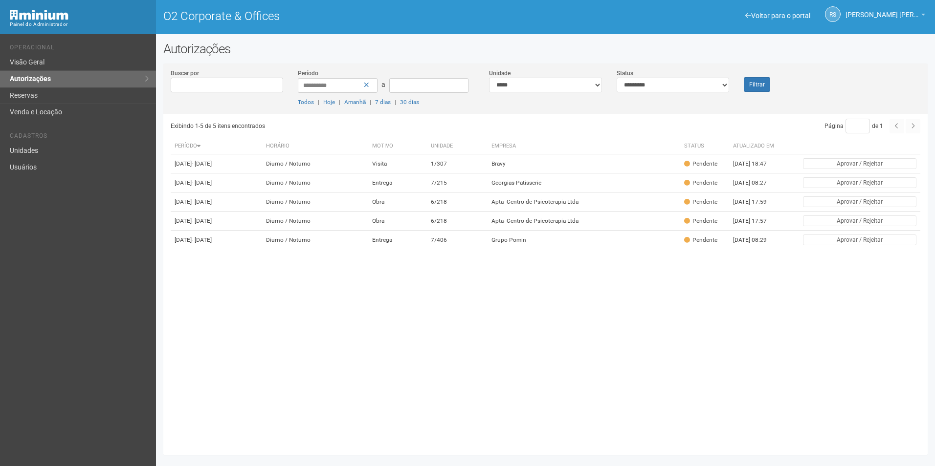  Describe the element at coordinates (625, 73) in the screenshot. I see `label: Status` at that location.